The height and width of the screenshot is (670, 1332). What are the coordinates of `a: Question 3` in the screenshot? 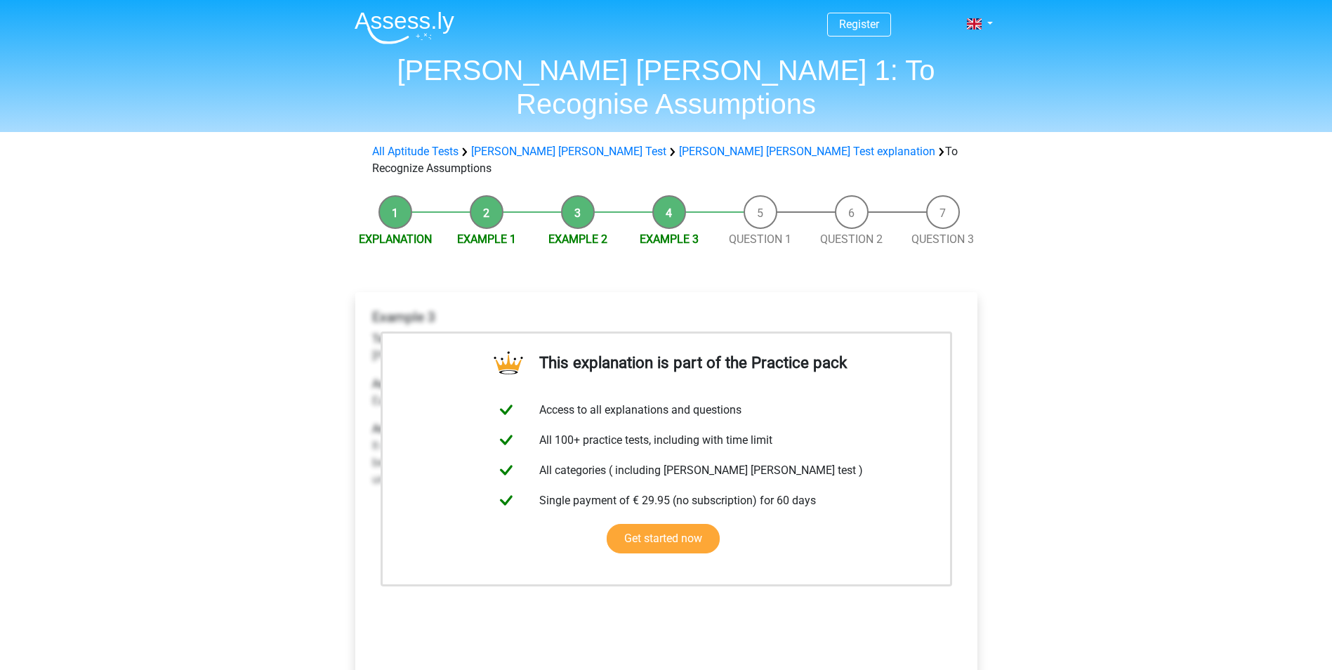 It's located at (942, 239).